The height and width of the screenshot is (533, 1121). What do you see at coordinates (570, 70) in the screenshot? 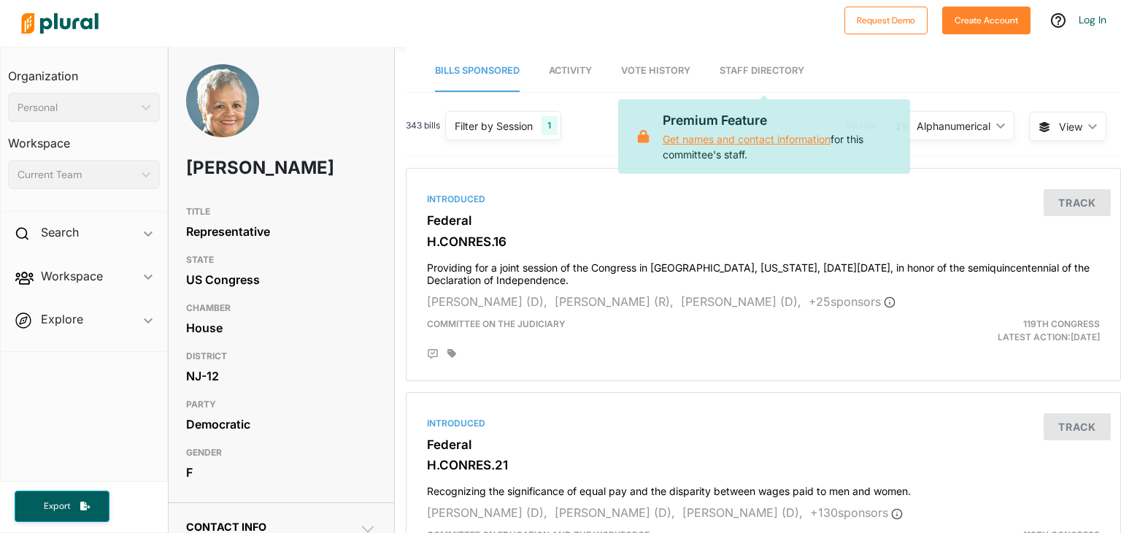
I see `span: Activity` at bounding box center [570, 70].